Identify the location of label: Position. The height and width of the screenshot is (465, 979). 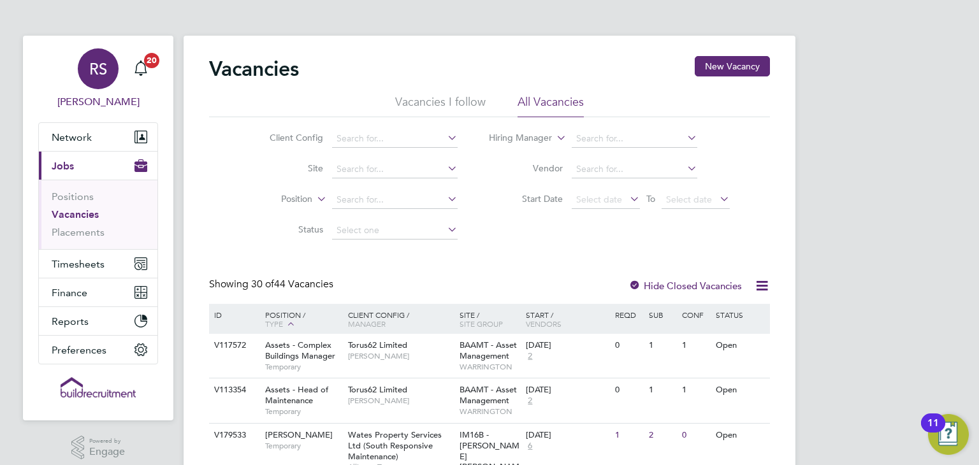
(275, 200).